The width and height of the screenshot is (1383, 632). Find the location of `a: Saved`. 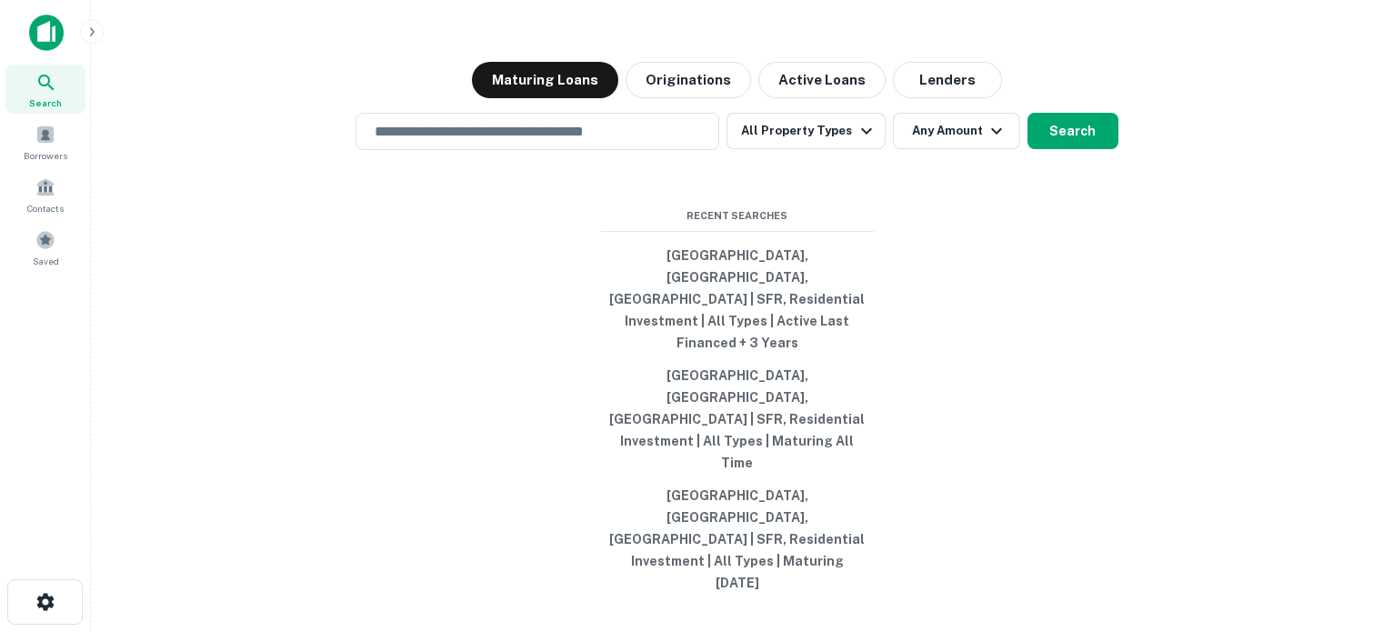

a: Saved is located at coordinates (45, 247).